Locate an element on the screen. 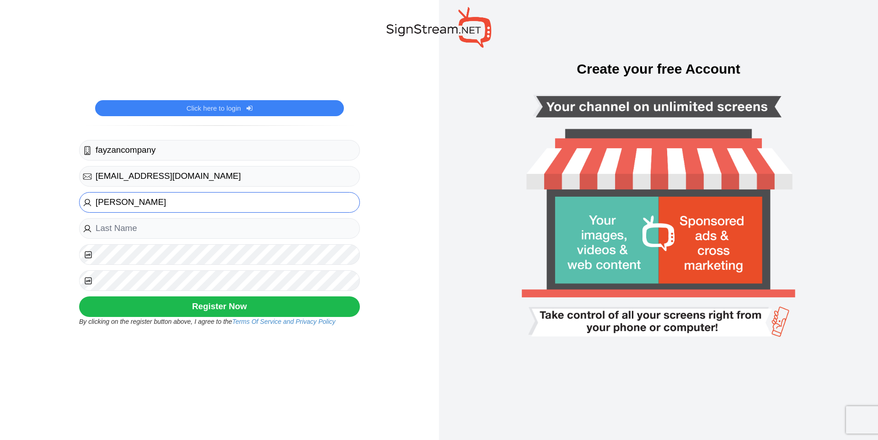 The width and height of the screenshot is (878, 440). a: Click here to login is located at coordinates (219, 108).